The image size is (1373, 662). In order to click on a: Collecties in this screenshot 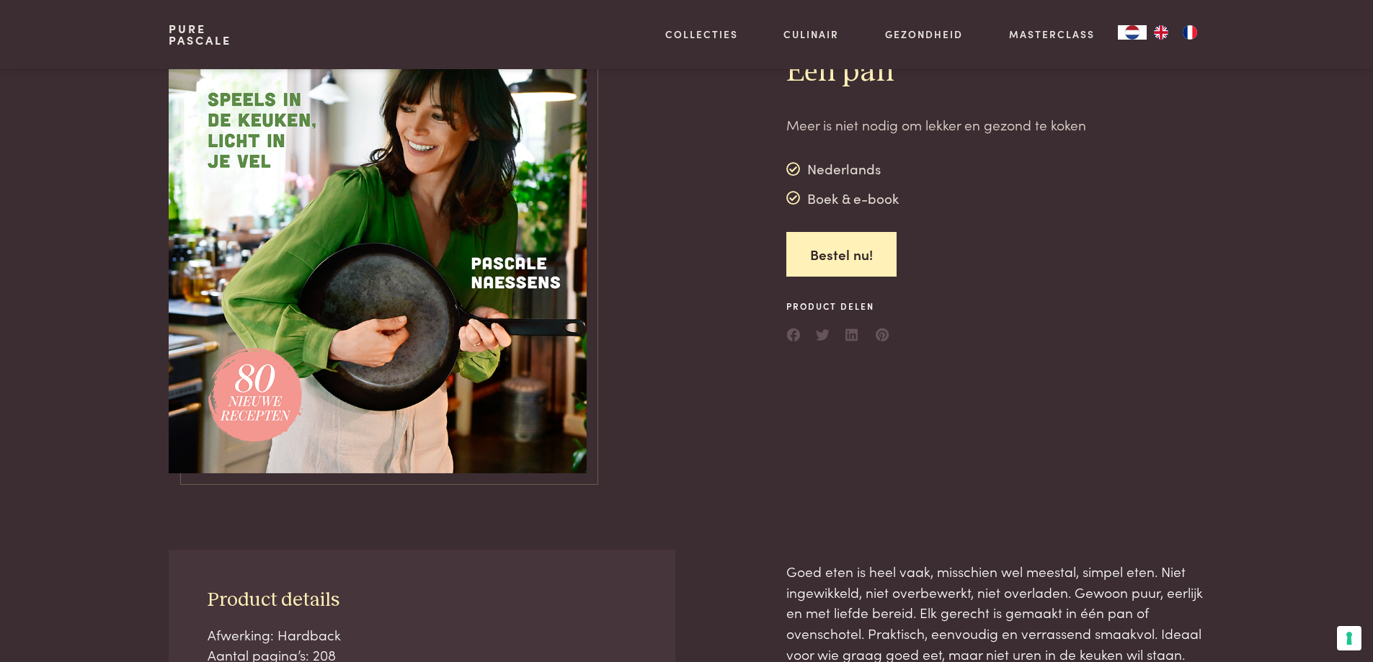, I will do `click(701, 34)`.